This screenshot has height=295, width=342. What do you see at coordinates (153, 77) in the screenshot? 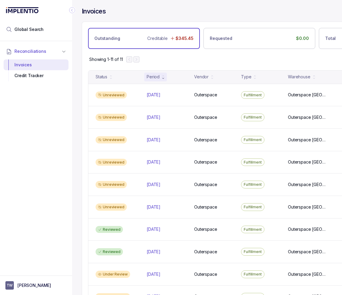
I see `div: Period` at bounding box center [153, 77].